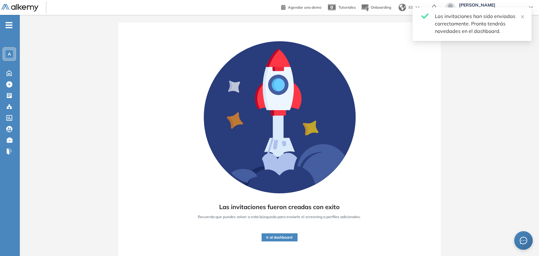 This screenshot has height=256, width=539. Describe the element at coordinates (479, 24) in the screenshot. I see `div: Las invitaciones han sido enviadas correctamente. Pronto tendrás novedades en el dashboard.` at that location.